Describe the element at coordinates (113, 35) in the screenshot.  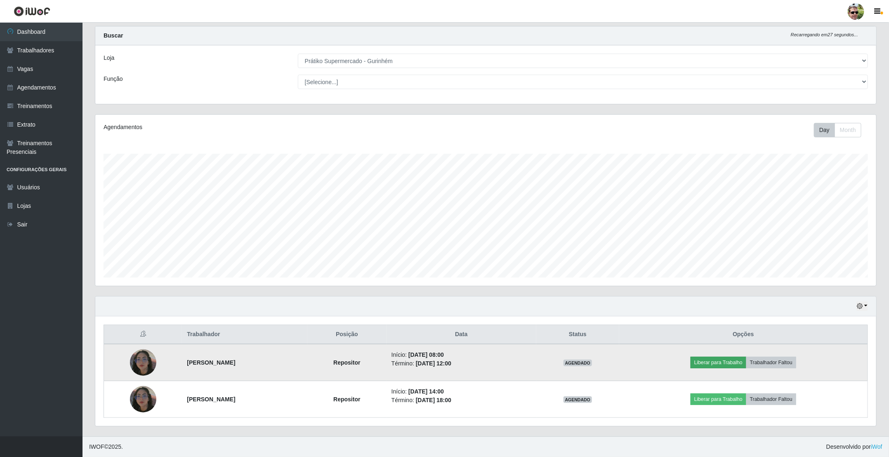
I see `strong: Buscar` at that location.